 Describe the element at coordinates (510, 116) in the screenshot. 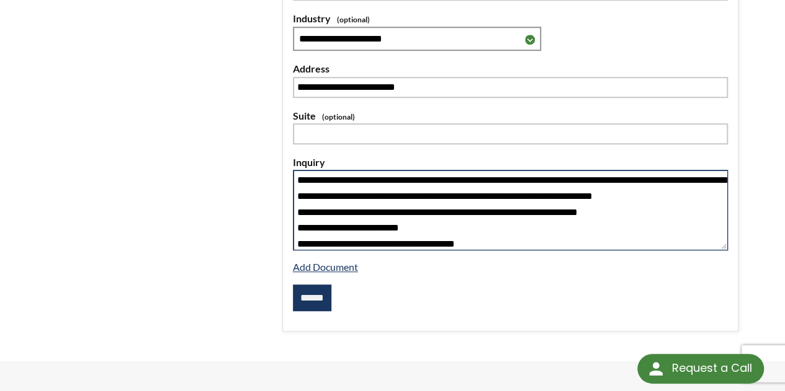

I see `label: Suite` at that location.